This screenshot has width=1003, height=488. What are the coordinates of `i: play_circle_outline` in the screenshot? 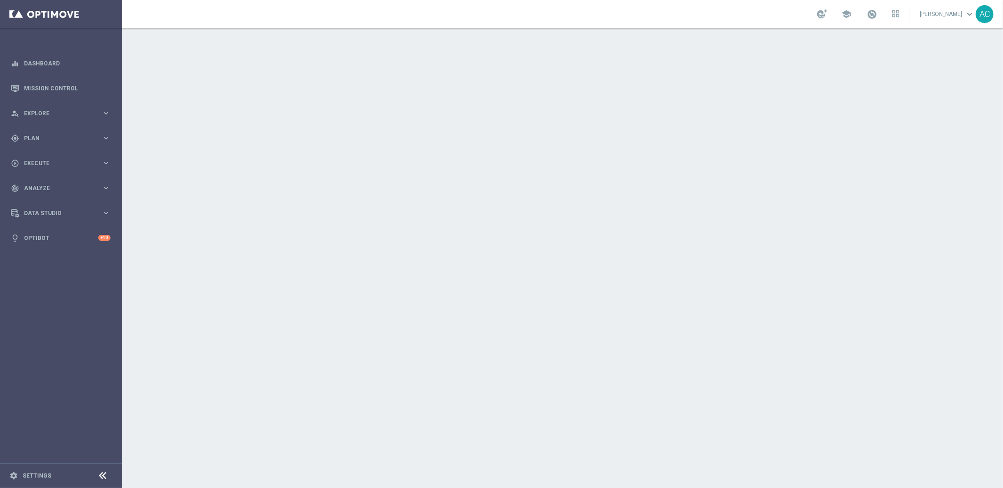 It's located at (15, 163).